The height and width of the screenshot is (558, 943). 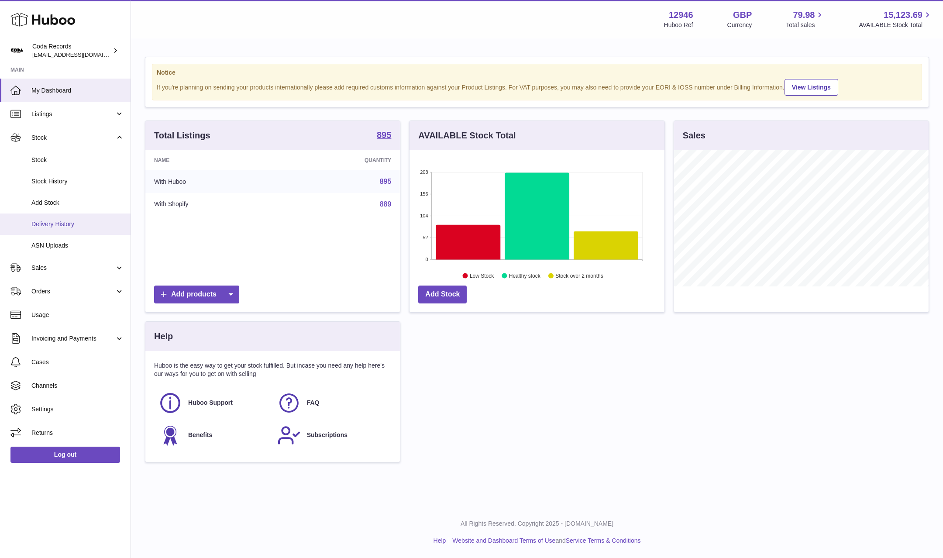 I want to click on strong: Notice, so click(x=537, y=72).